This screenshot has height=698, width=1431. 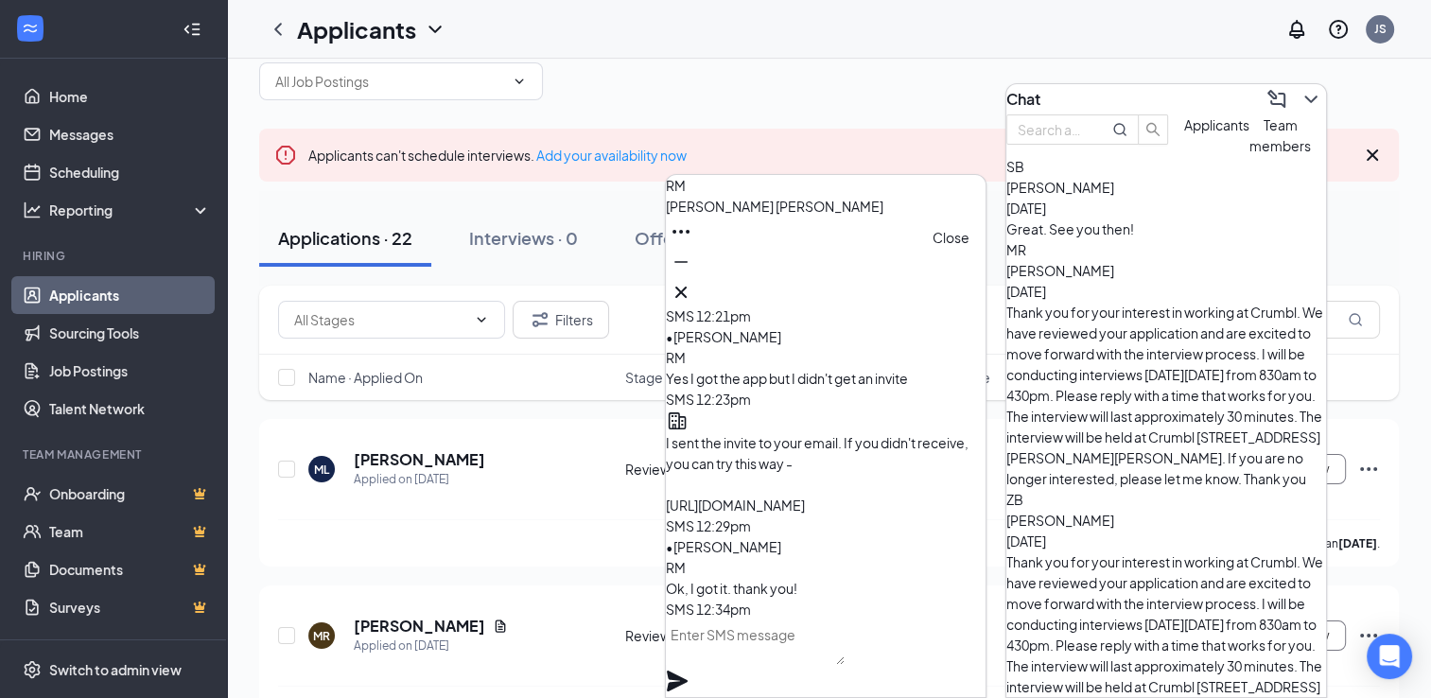 What do you see at coordinates (1338, 29) in the screenshot?
I see `svg: QuestionInfo` at bounding box center [1338, 29].